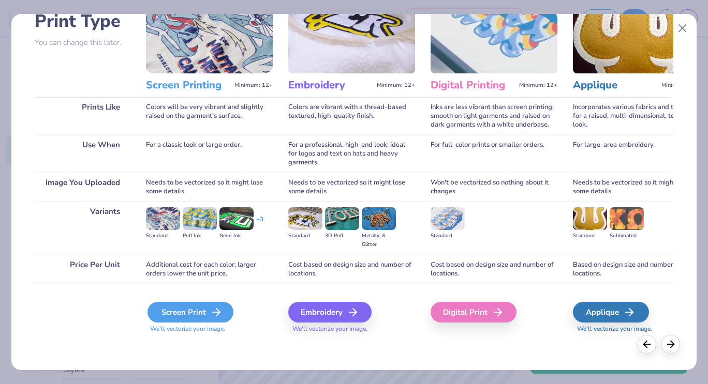 The width and height of the screenshot is (708, 384). What do you see at coordinates (636, 270) in the screenshot?
I see `div: Based on design size and number of locations.` at bounding box center [636, 270].